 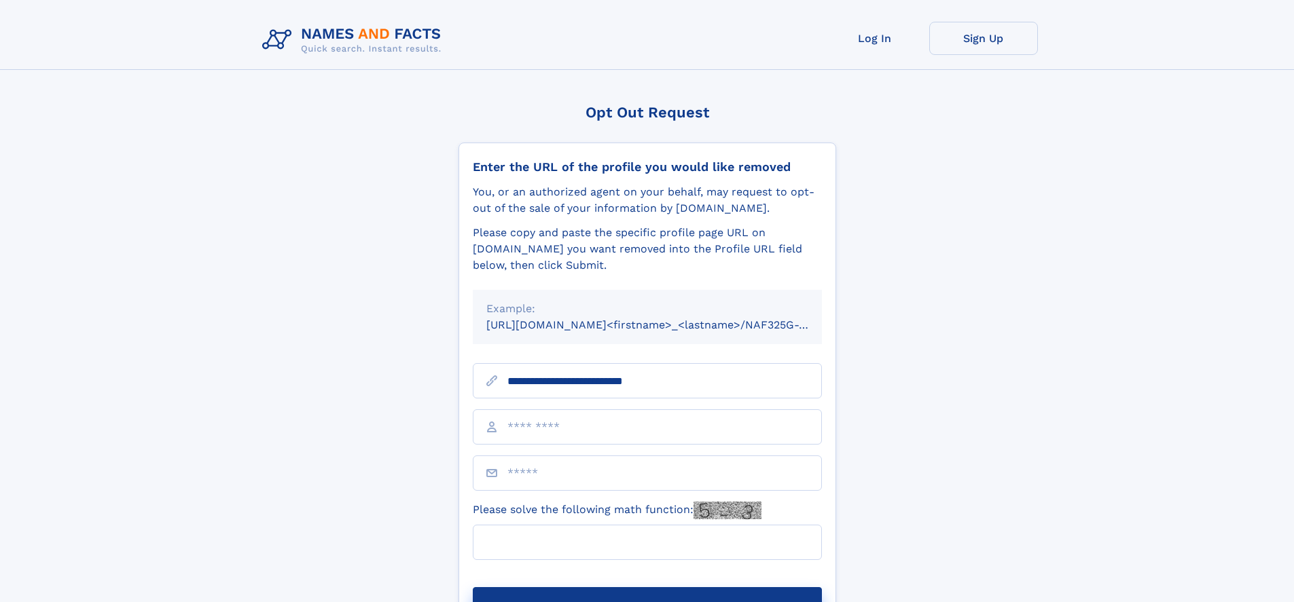 What do you see at coordinates (647, 309) in the screenshot?
I see `div: Example:` at bounding box center [647, 309].